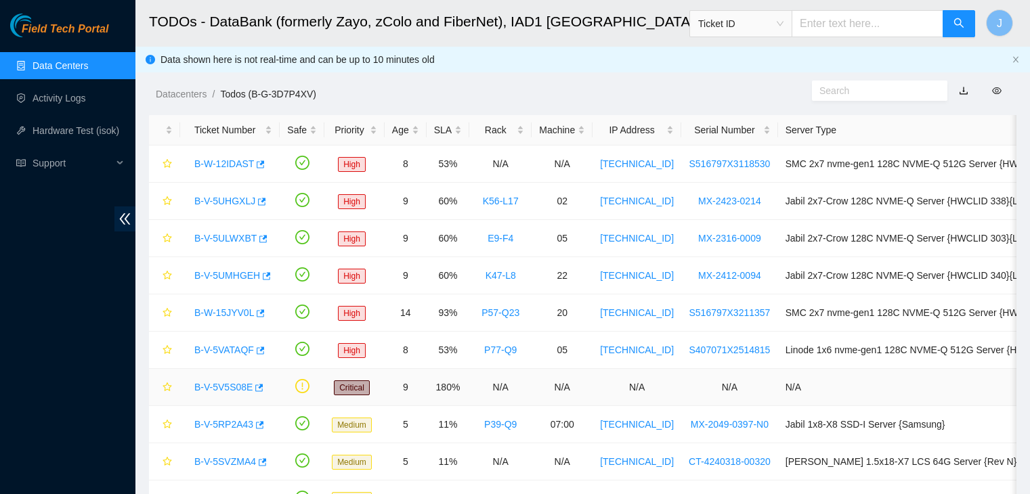  What do you see at coordinates (1016, 60) in the screenshot?
I see `button: close` at bounding box center [1016, 60].